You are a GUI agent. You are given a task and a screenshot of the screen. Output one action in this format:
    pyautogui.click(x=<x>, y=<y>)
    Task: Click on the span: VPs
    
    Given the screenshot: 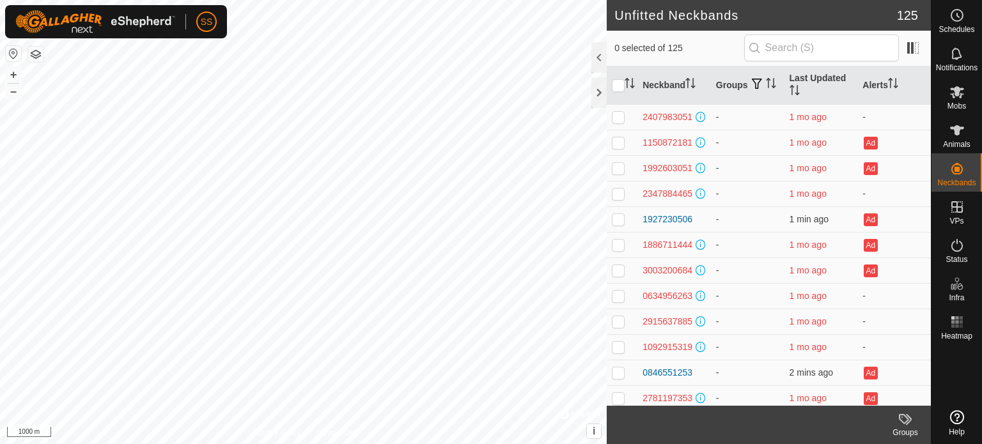 What is the action you would take?
    pyautogui.click(x=956, y=221)
    